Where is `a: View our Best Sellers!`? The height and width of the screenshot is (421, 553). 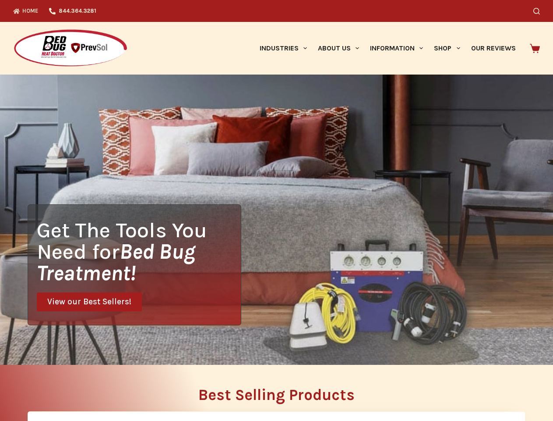 a: View our Best Sellers! is located at coordinates (89, 301).